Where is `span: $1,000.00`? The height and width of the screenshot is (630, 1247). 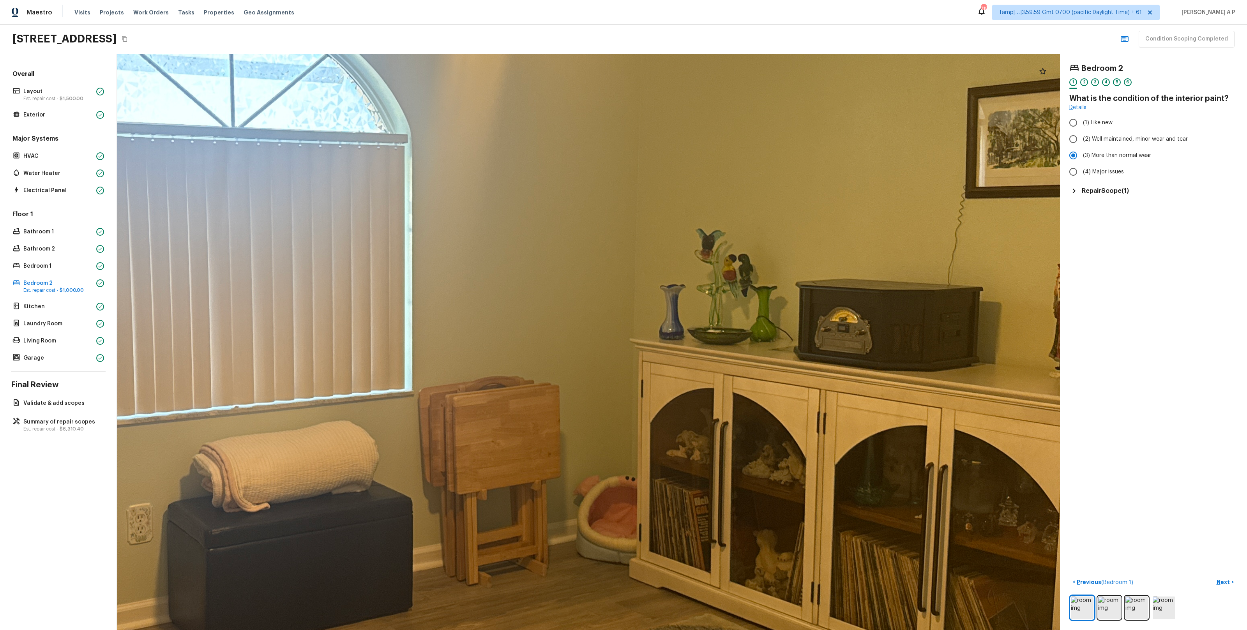
span: $1,000.00 is located at coordinates (72, 290).